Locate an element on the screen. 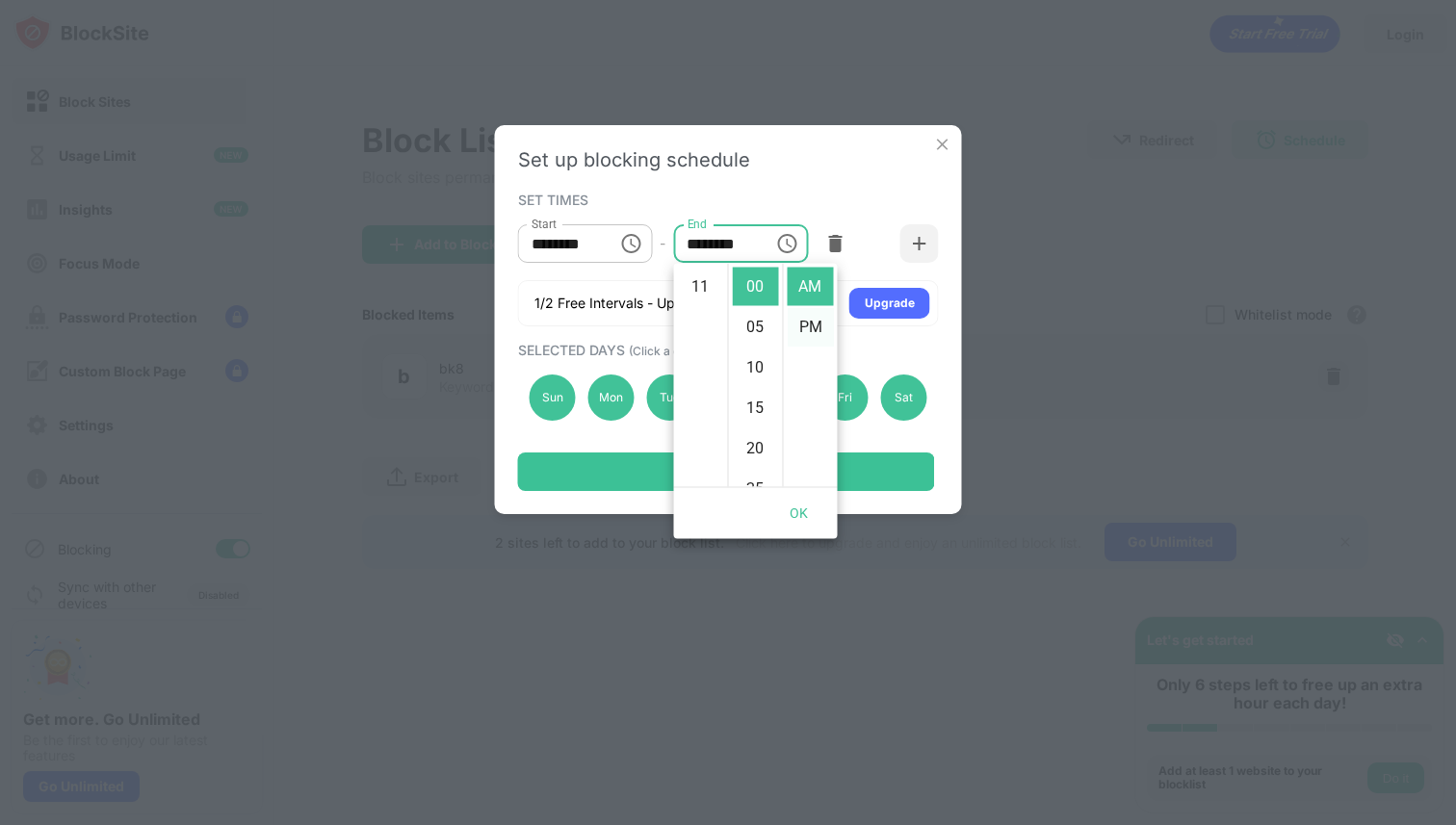  ul: Select meridiem is located at coordinates (810, 375).